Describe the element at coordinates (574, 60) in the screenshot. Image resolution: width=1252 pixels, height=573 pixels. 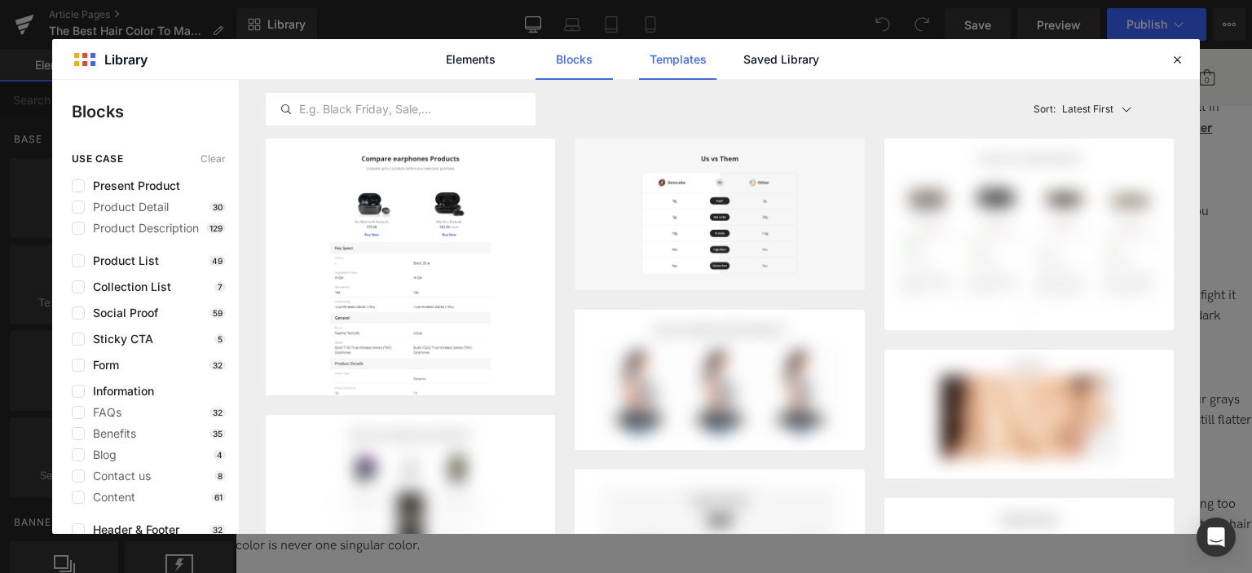
I see `a: Blocks` at that location.